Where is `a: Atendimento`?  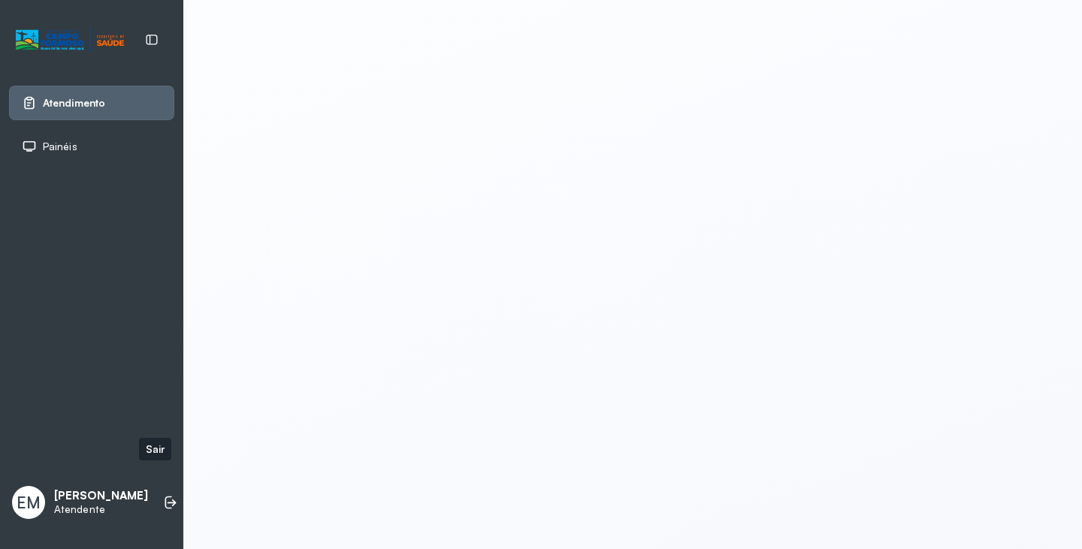 a: Atendimento is located at coordinates (92, 103).